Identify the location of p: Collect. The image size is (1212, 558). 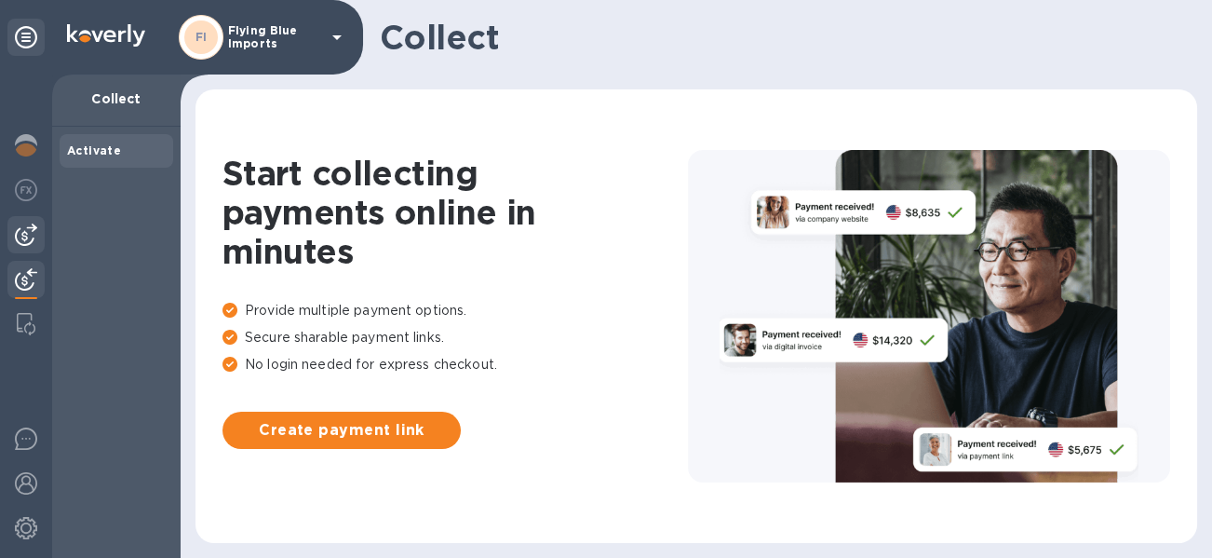
(116, 99).